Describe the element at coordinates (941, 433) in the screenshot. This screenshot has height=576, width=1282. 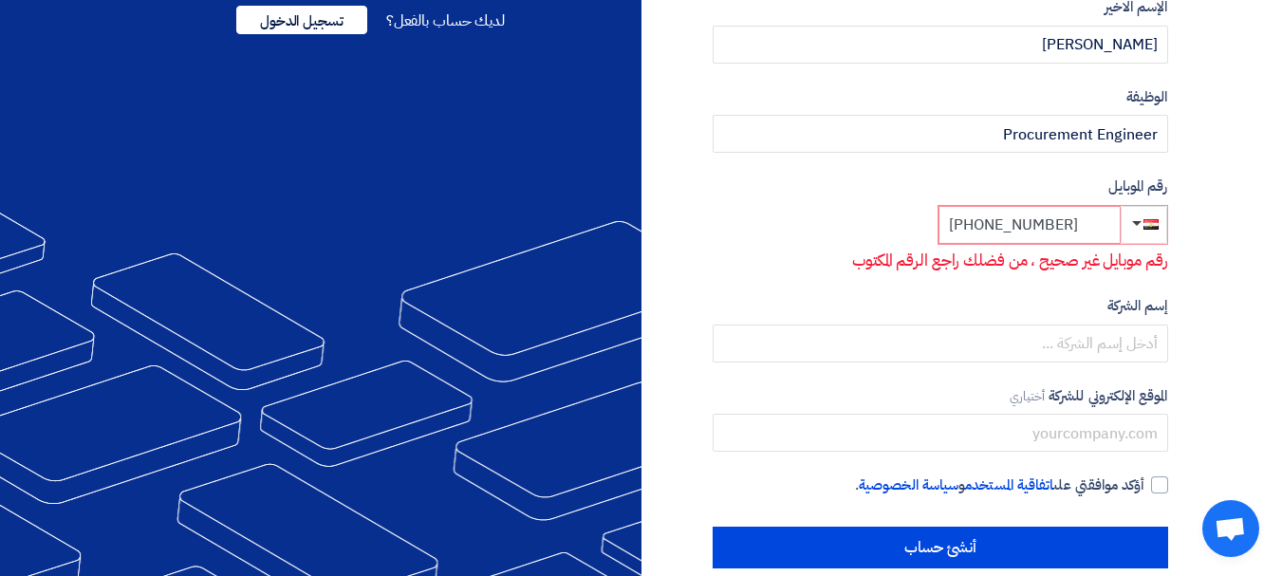
I see `input: yourcompany.com` at that location.